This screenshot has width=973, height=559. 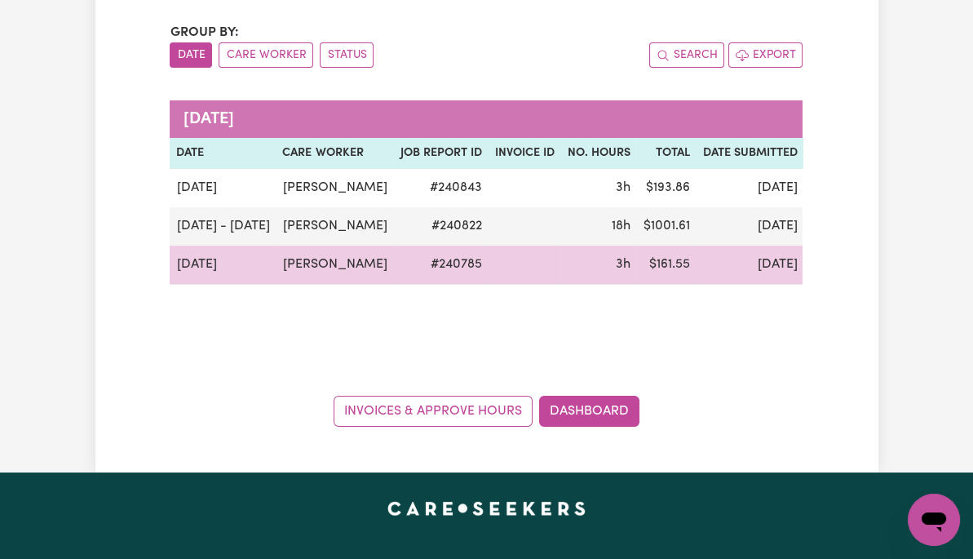 I want to click on button: sort invoices by paid status, so click(x=347, y=55).